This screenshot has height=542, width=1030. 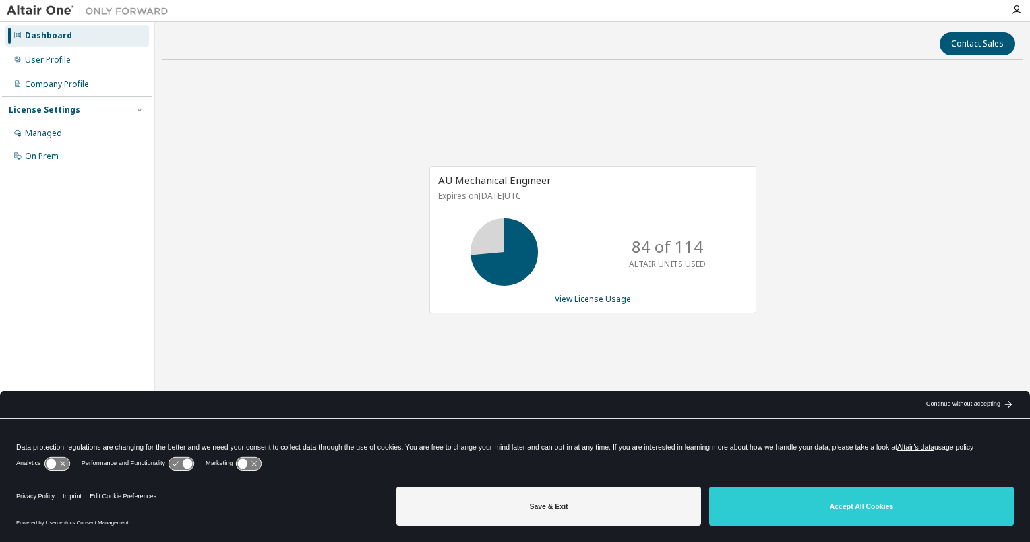 I want to click on button: Contact Sales, so click(x=978, y=44).